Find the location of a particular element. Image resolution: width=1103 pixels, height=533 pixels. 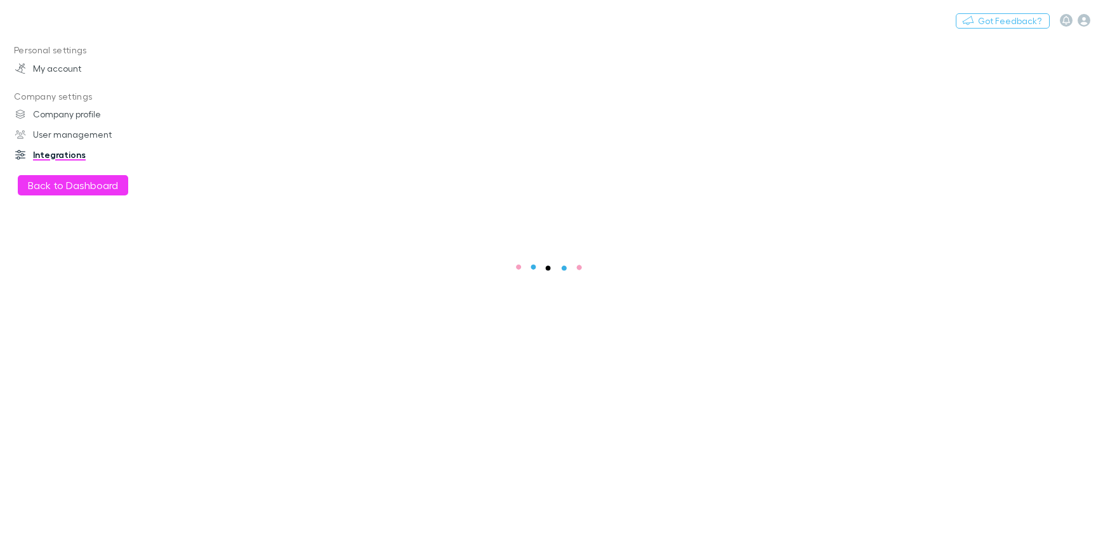

button: Back to Dashboard is located at coordinates (73, 185).